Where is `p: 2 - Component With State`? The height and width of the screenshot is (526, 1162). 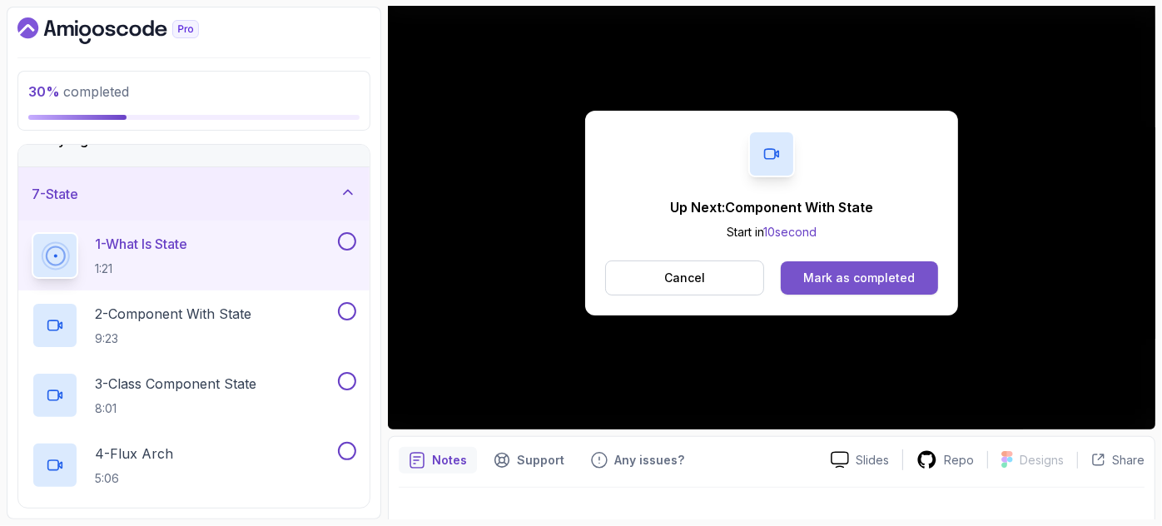 p: 2 - Component With State is located at coordinates (173, 314).